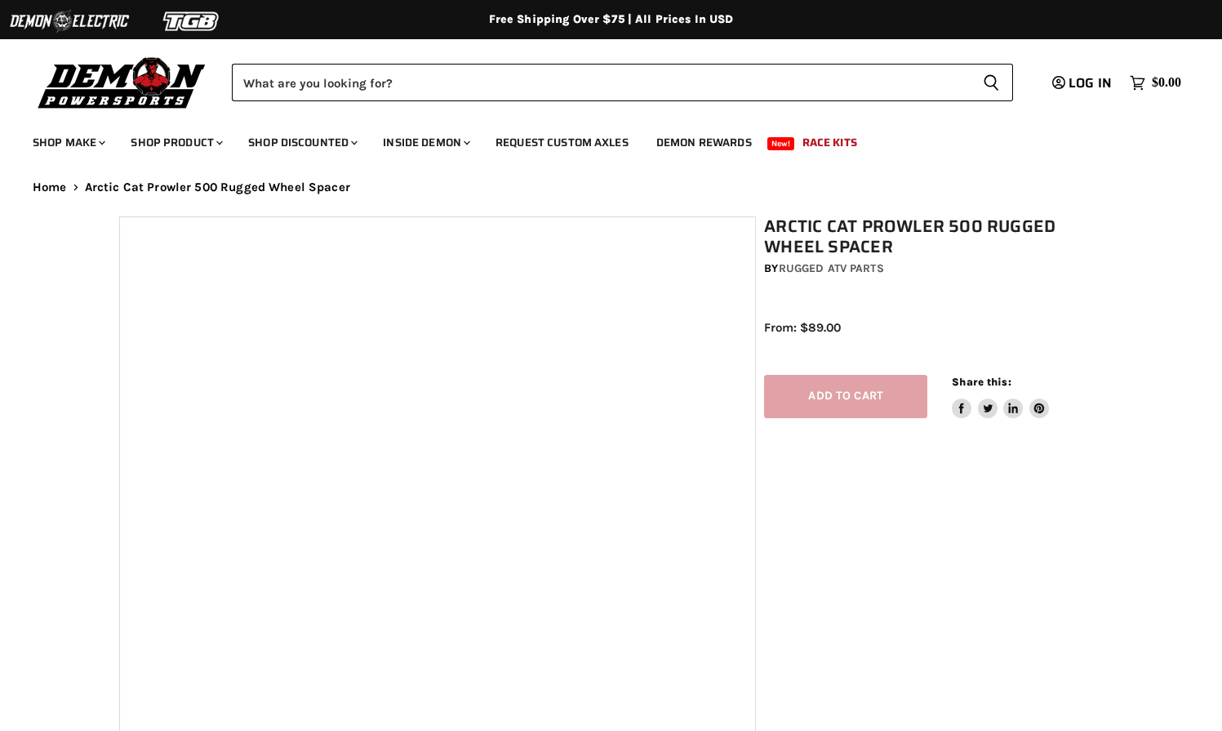  I want to click on a: Race Kits, so click(829, 142).